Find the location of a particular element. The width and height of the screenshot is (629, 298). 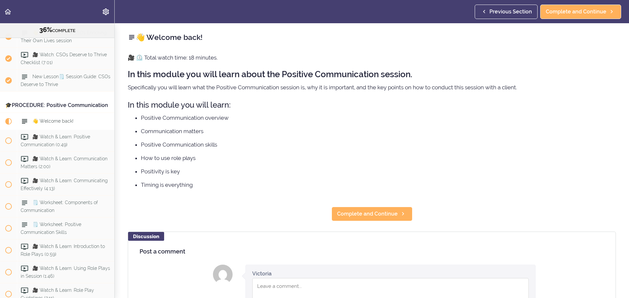

span: 🎥 Watch & Learn: Communication Matters (2:00) is located at coordinates (64, 162).